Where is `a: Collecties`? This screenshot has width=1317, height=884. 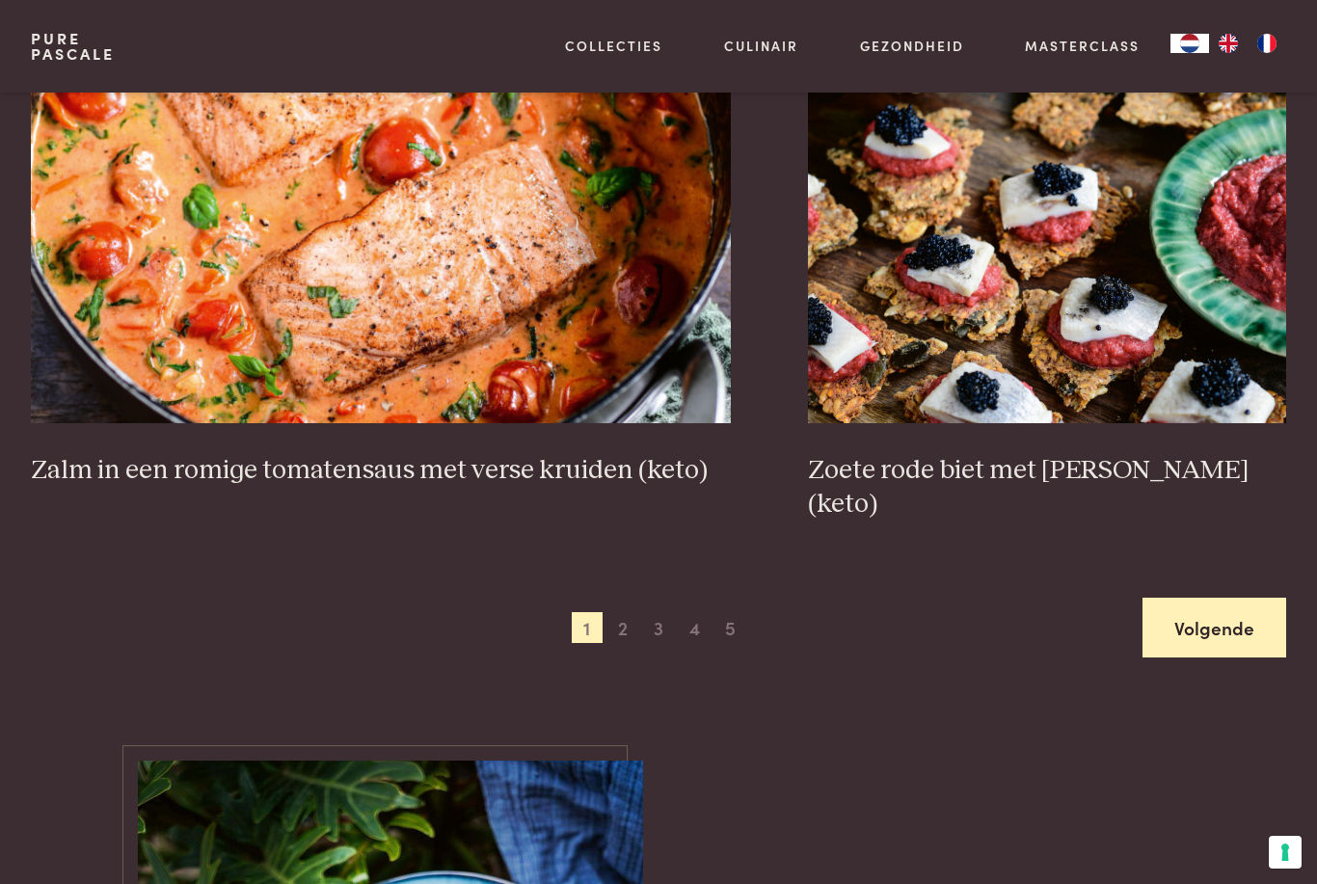 a: Collecties is located at coordinates (613, 45).